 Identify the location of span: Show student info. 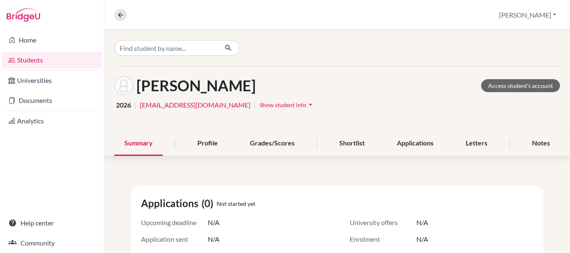
(283, 105).